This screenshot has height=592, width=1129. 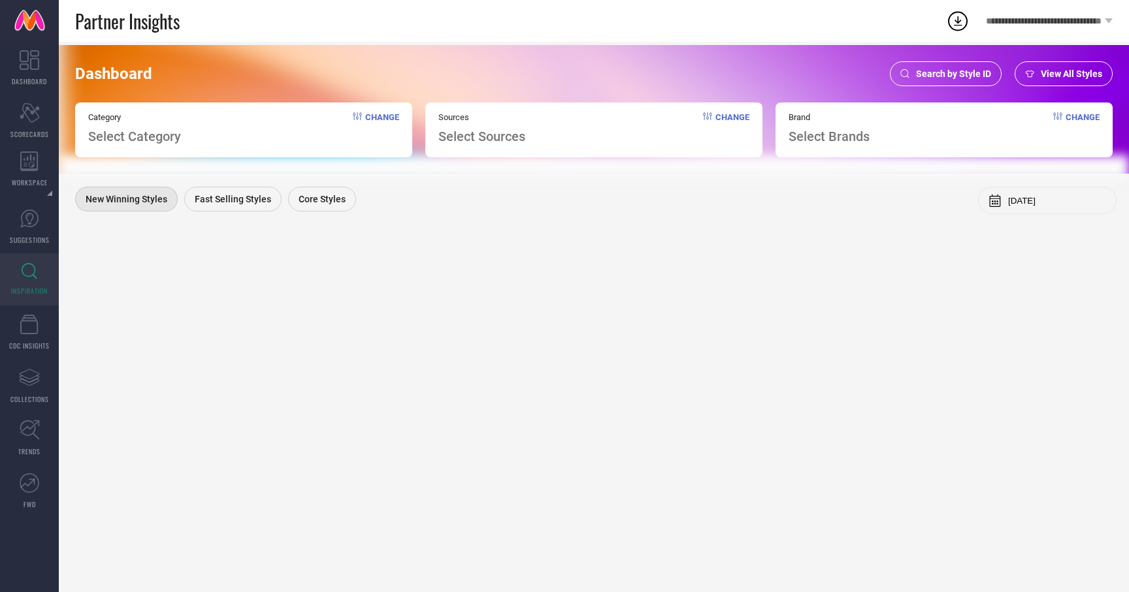 I want to click on span: Select Category, so click(x=135, y=137).